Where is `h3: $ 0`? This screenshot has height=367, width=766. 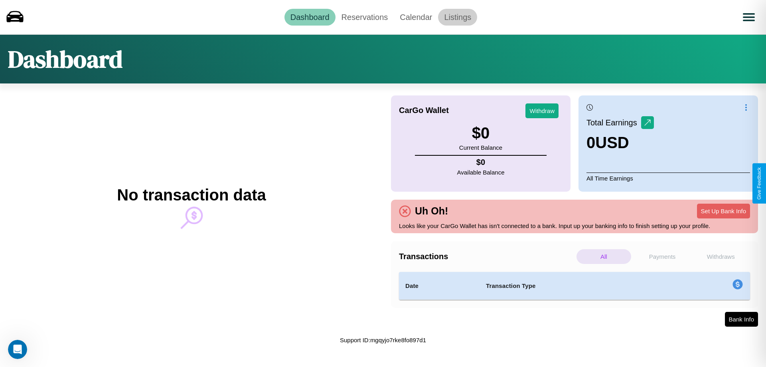 h3: $ 0 is located at coordinates (481, 133).